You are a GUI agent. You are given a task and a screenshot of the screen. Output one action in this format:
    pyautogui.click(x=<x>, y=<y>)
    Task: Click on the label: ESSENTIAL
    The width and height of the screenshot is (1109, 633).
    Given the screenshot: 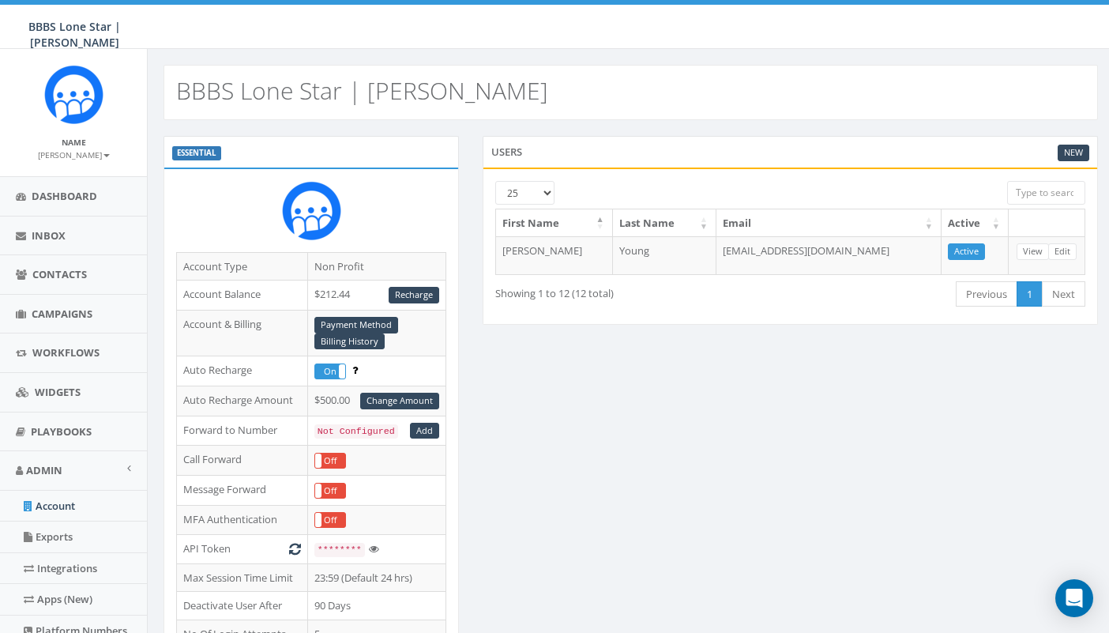 What is the action you would take?
    pyautogui.click(x=197, y=153)
    